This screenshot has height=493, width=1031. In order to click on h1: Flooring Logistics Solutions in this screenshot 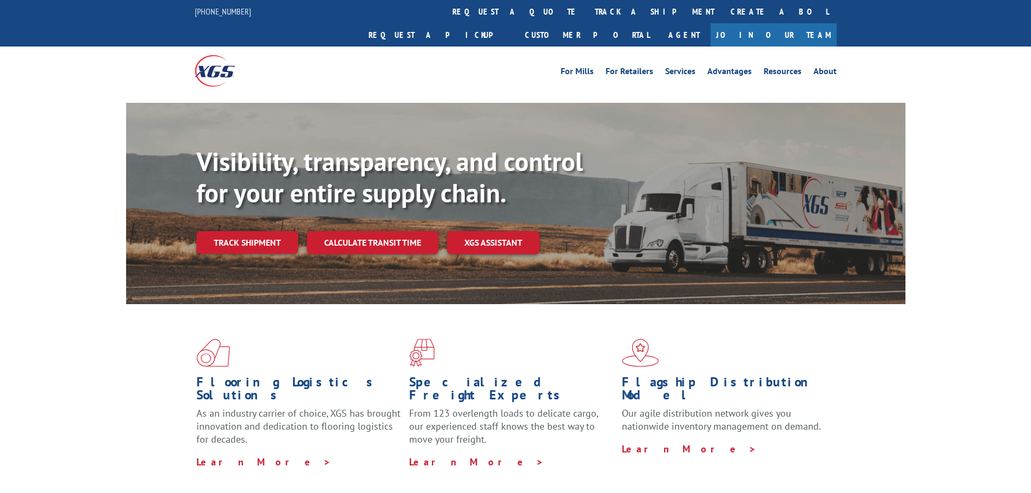, I will do `click(299, 391)`.